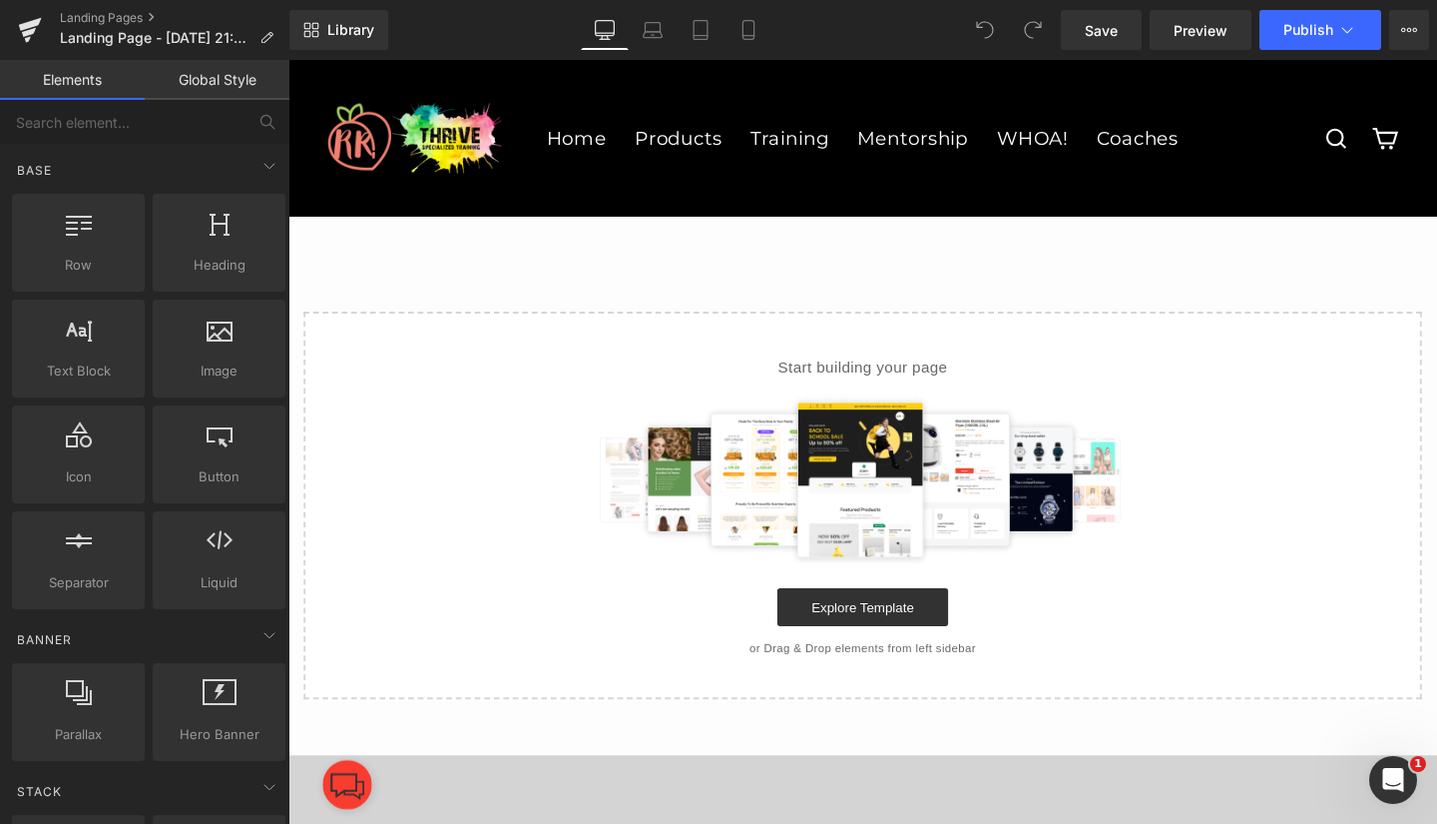  What do you see at coordinates (1101, 30) in the screenshot?
I see `span: Save` at bounding box center [1101, 30].